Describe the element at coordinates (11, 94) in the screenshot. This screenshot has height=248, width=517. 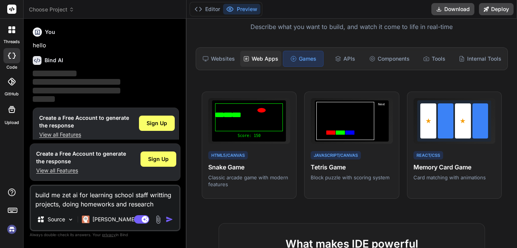
I see `label: GitHub` at that location.